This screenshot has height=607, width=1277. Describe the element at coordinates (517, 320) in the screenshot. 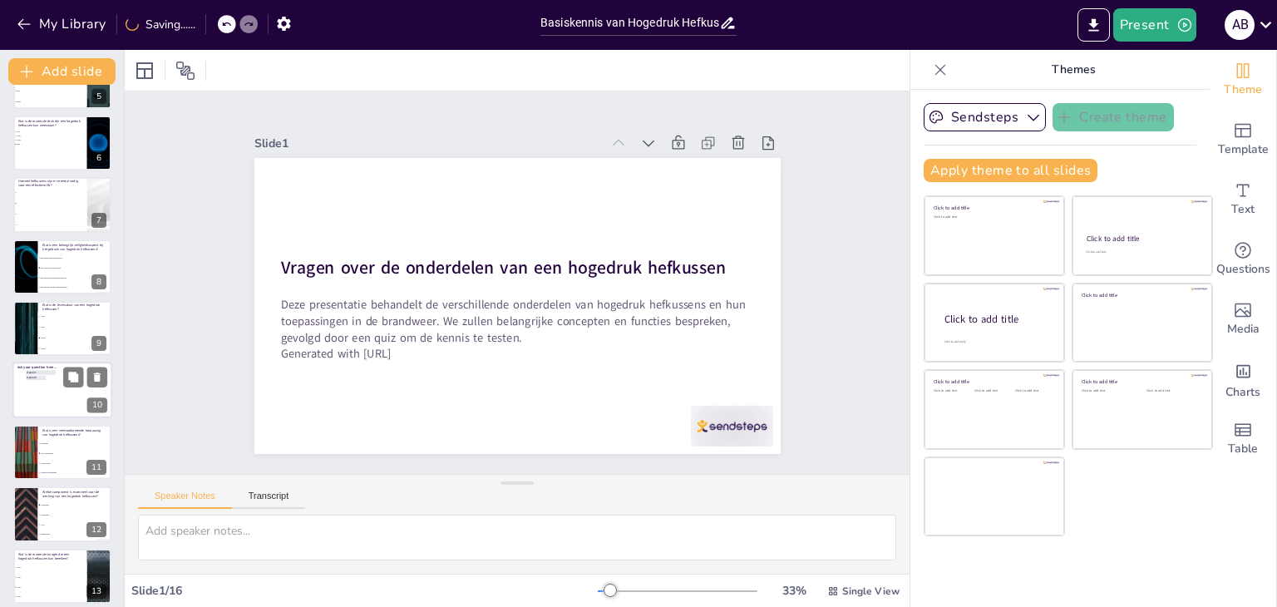

I see `p: Deze presentatie behandelt de verschillende onderdelen van hogedruk hefkussens en hun toepassinge...` at that location.